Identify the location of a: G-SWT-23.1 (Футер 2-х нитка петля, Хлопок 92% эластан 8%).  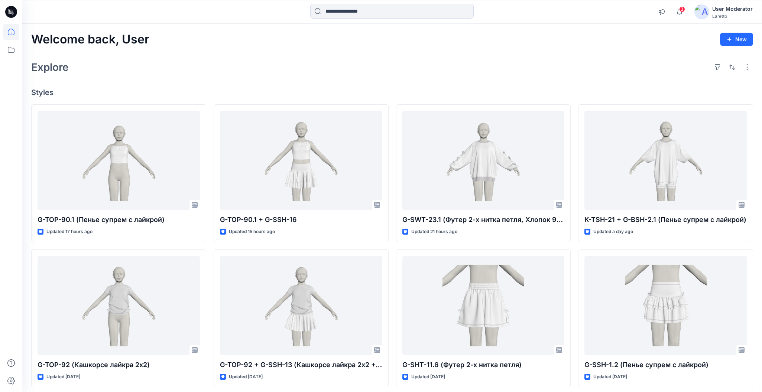
(483, 160).